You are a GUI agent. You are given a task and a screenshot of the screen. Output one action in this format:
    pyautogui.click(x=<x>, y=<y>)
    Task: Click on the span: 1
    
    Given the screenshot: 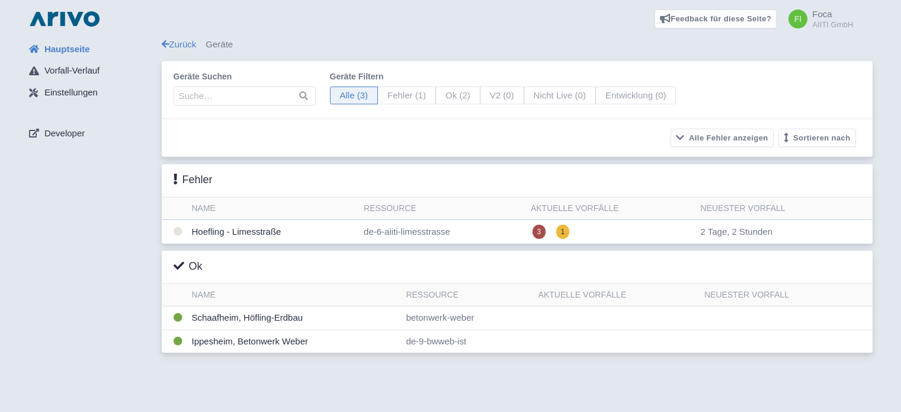 What is the action you would take?
    pyautogui.click(x=563, y=232)
    